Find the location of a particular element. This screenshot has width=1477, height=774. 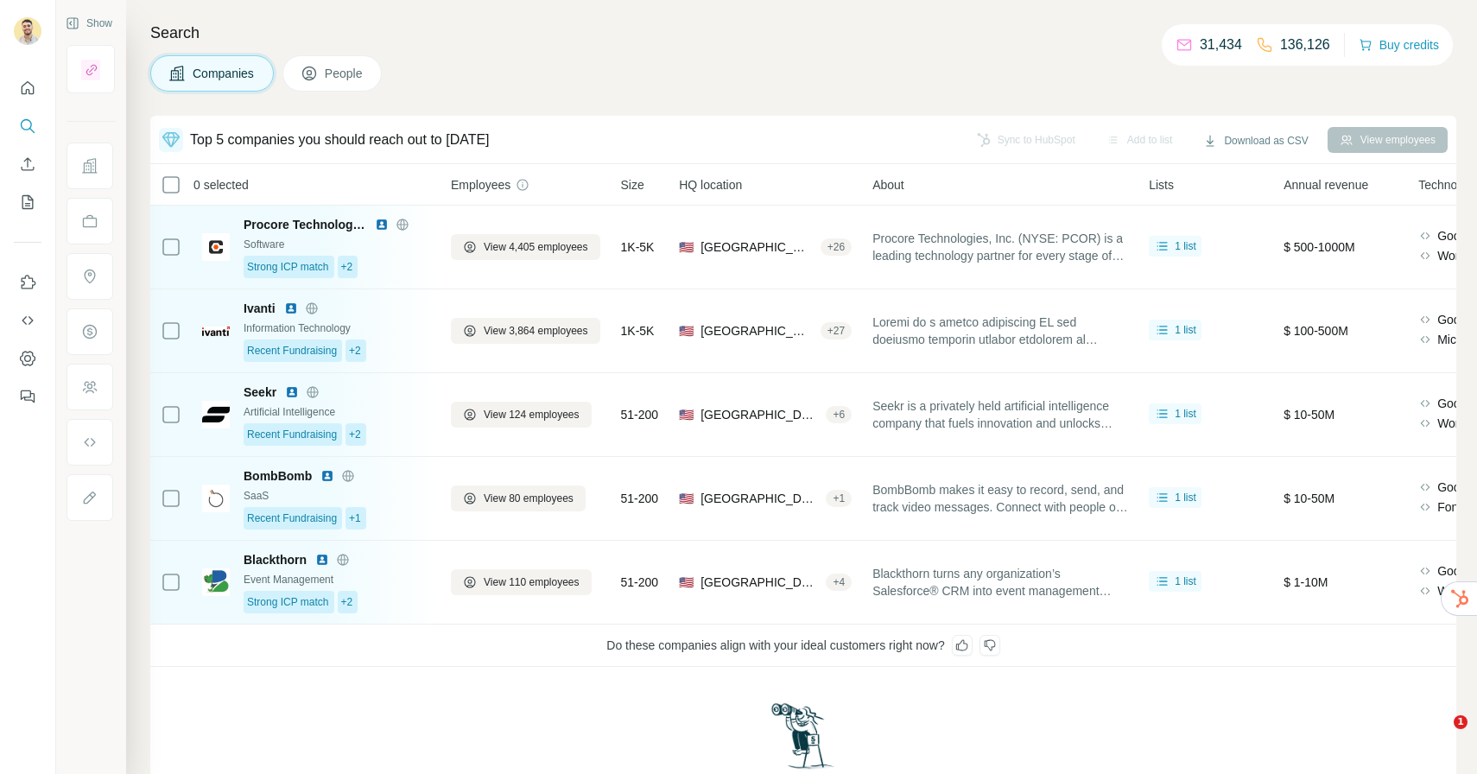

div: + 27 is located at coordinates (836, 331).